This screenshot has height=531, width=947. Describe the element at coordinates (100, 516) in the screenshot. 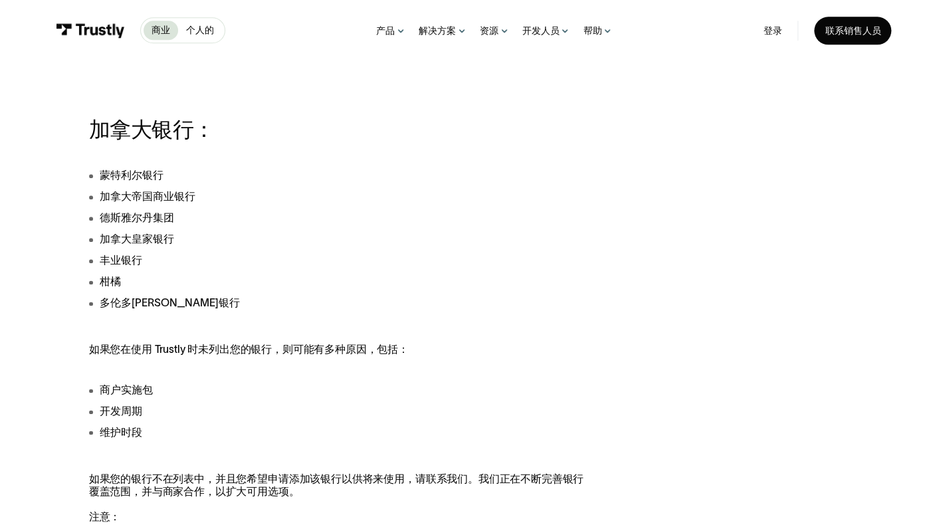

I see `font: 注意` at that location.